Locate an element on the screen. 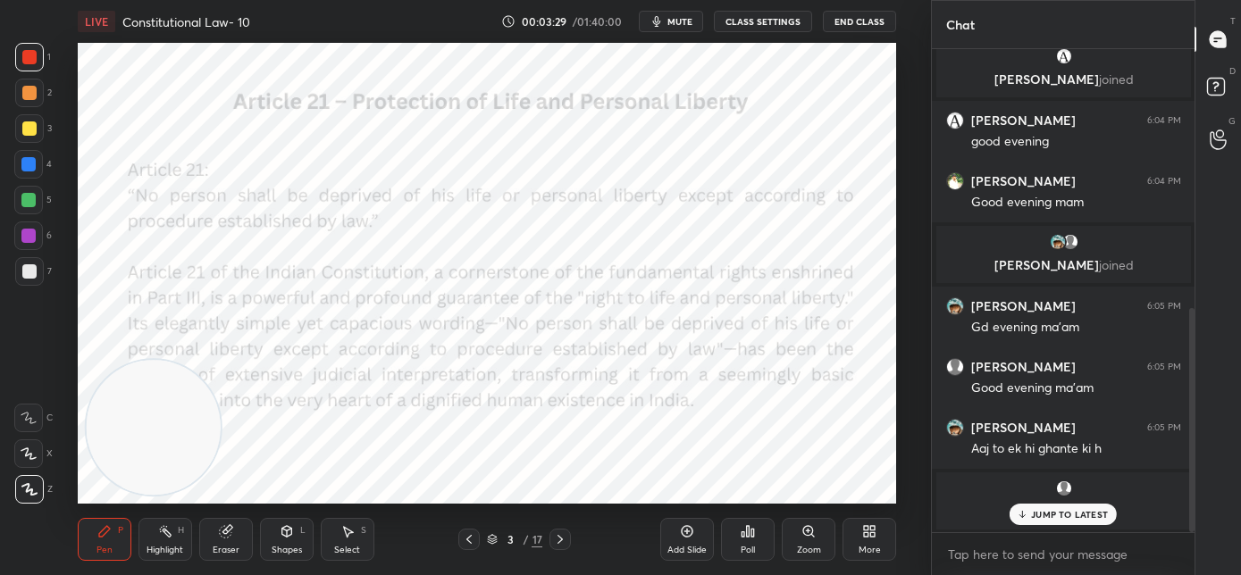 Image resolution: width=1241 pixels, height=575 pixels. p: Chat is located at coordinates (960, 24).